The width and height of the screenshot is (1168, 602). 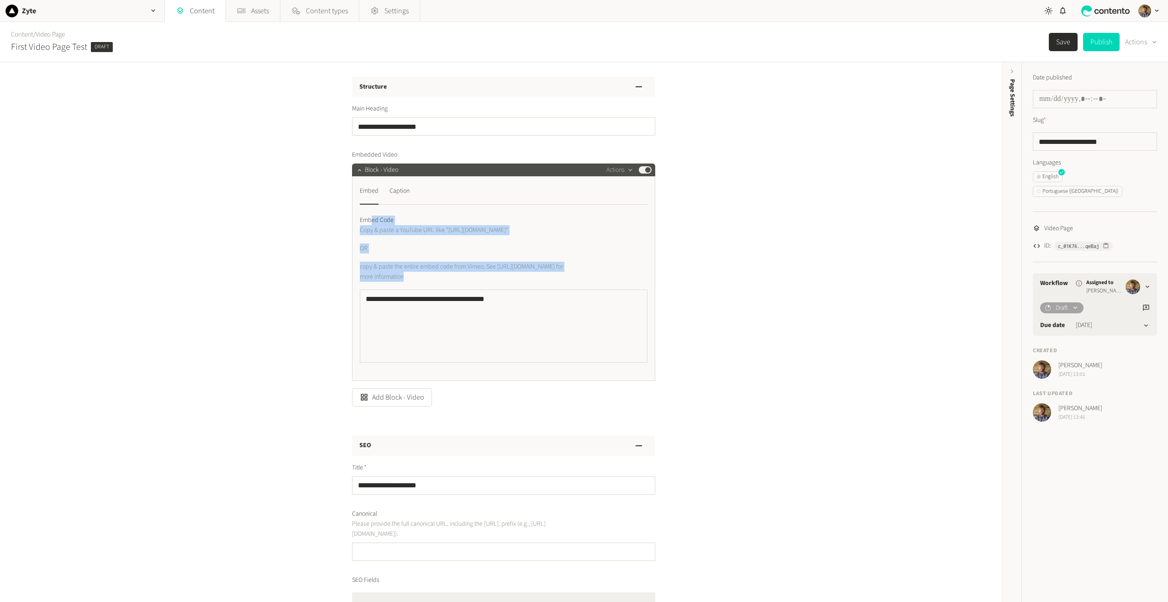 I want to click on span: Title, so click(x=359, y=467).